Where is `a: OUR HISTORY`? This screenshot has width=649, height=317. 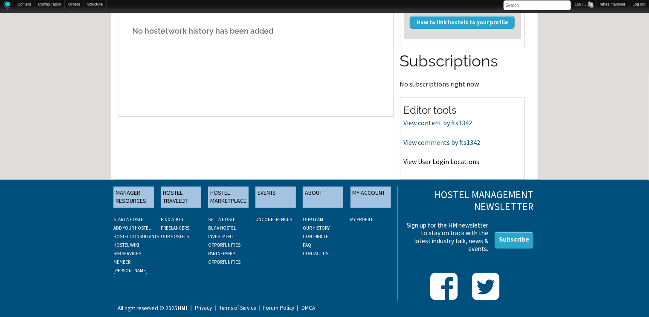
a: OUR HISTORY is located at coordinates (316, 228).